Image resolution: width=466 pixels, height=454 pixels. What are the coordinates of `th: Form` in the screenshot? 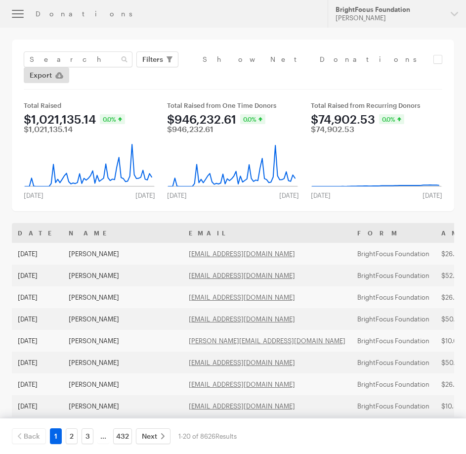 It's located at (394, 233).